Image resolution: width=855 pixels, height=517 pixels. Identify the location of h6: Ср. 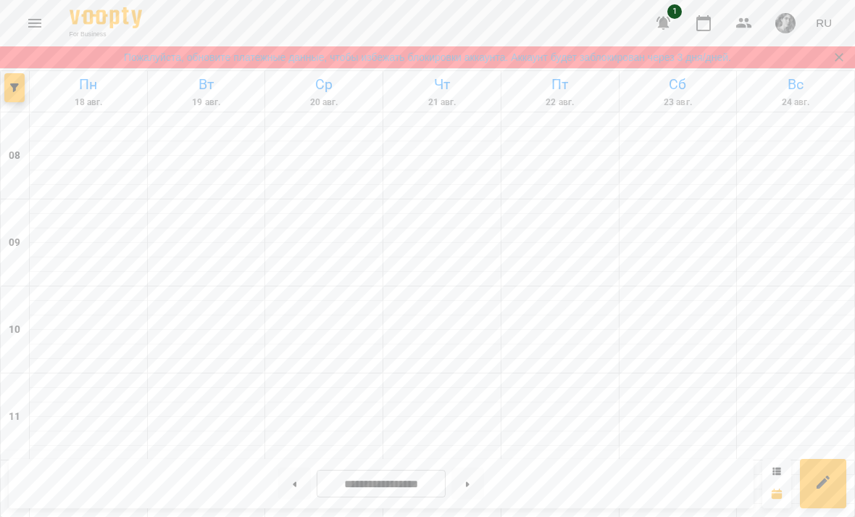
(324, 84).